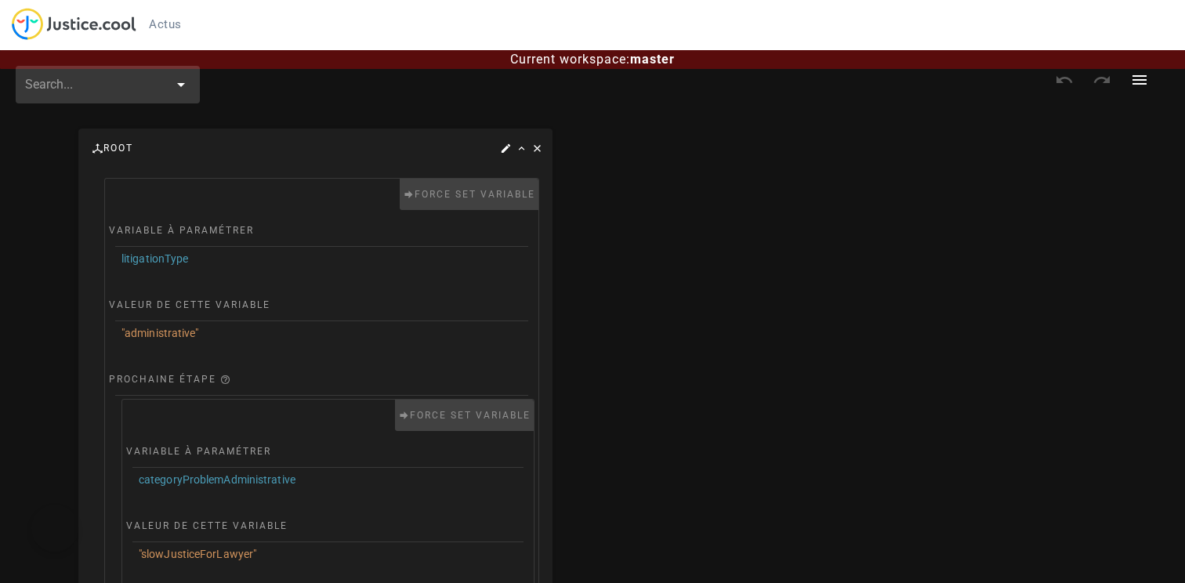 The image size is (1185, 583). I want to click on img: jc-logo.svg, so click(74, 24).